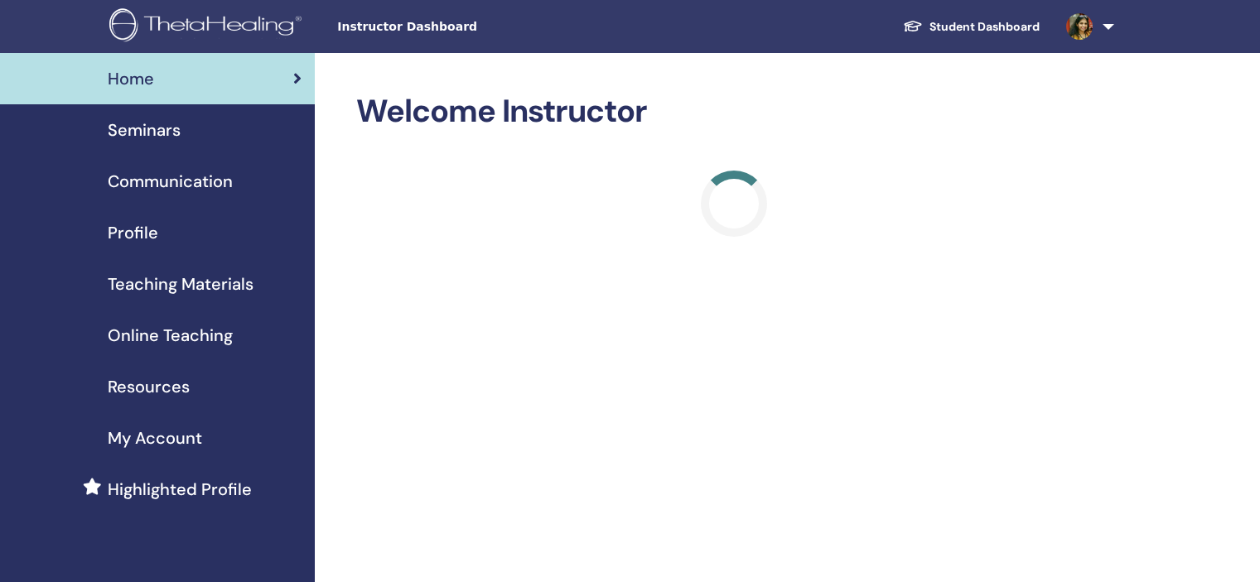 This screenshot has height=582, width=1260. I want to click on img: logo.png, so click(208, 27).